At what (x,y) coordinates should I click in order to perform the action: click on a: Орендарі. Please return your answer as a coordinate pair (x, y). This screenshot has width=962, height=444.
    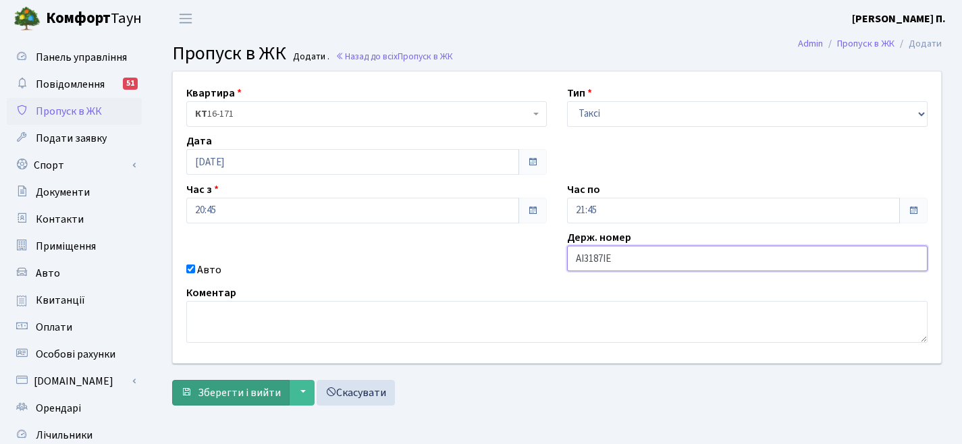
    Looking at the image, I should click on (74, 409).